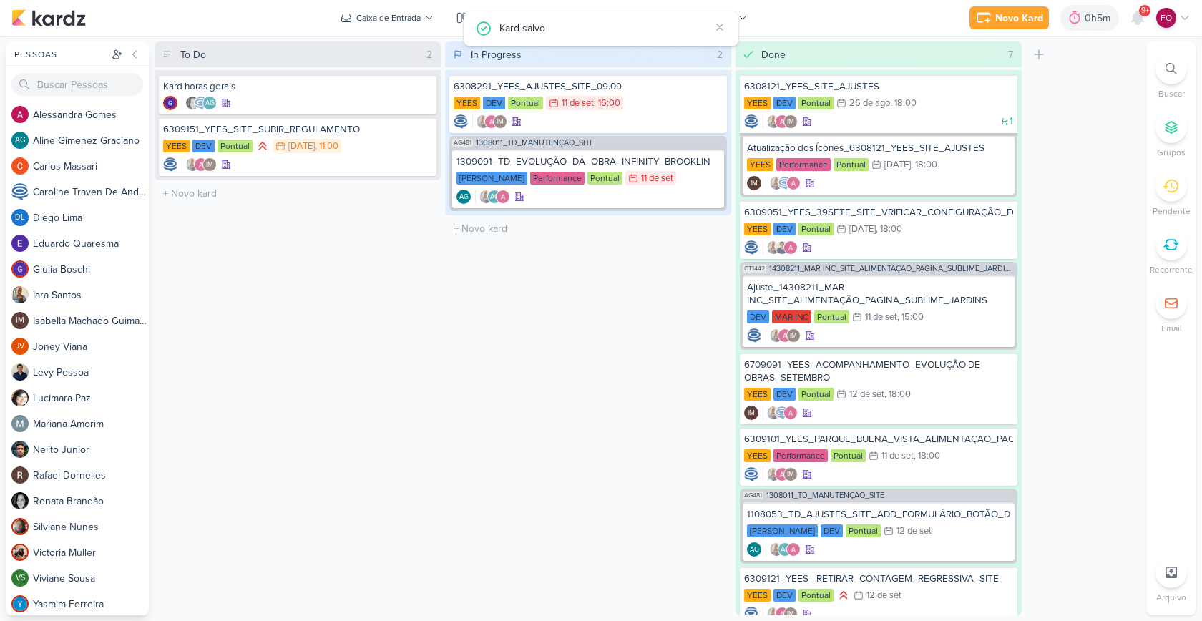  Describe the element at coordinates (783, 549) in the screenshot. I see `div: Colaboradores: Iara Santos, Aline Gimenez Graciano, Alessandra Gomes` at that location.